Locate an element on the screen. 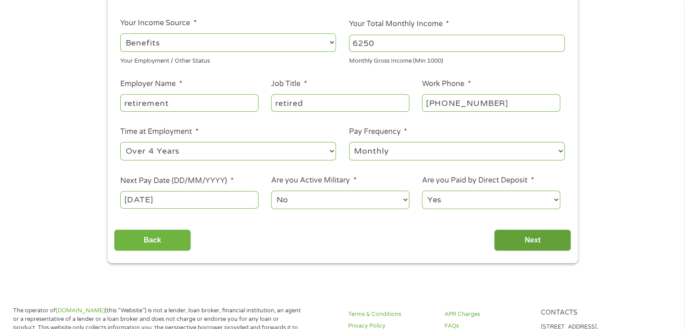  label: Employer Name is located at coordinates (151, 84).